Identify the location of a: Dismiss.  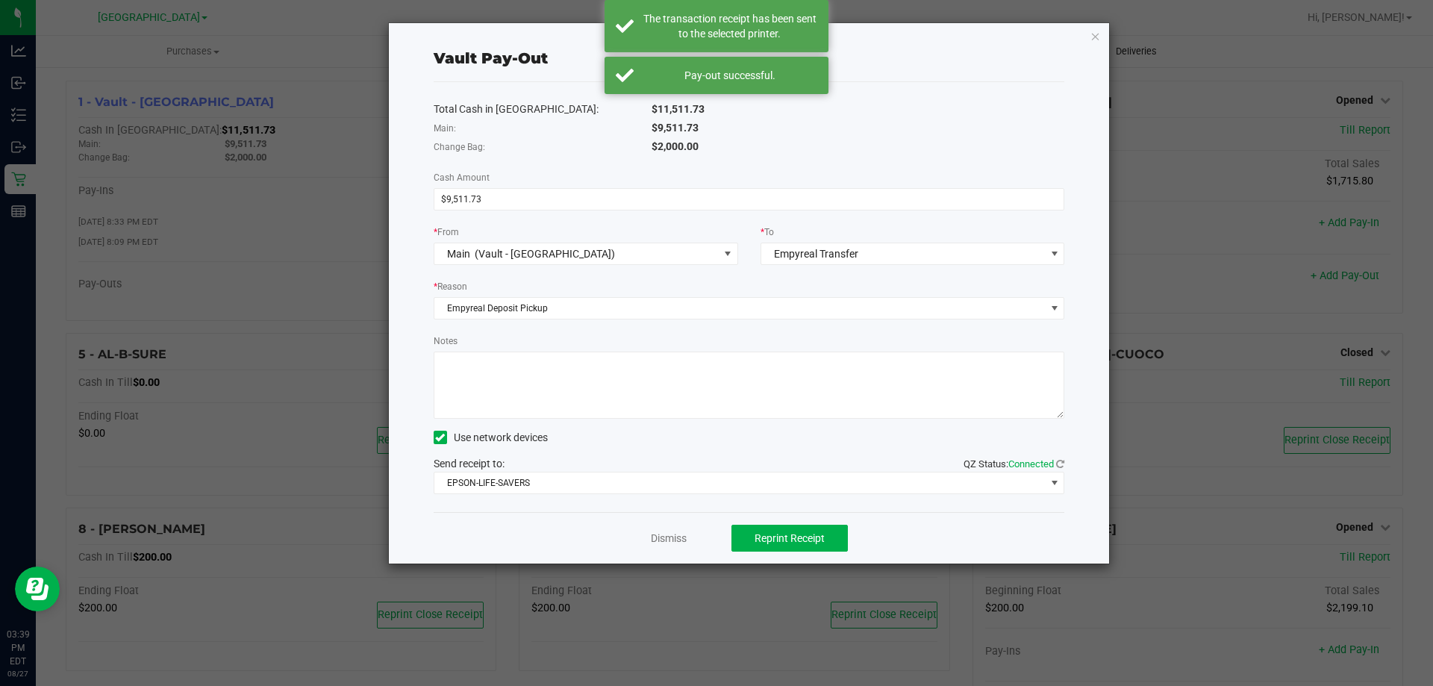
(669, 538).